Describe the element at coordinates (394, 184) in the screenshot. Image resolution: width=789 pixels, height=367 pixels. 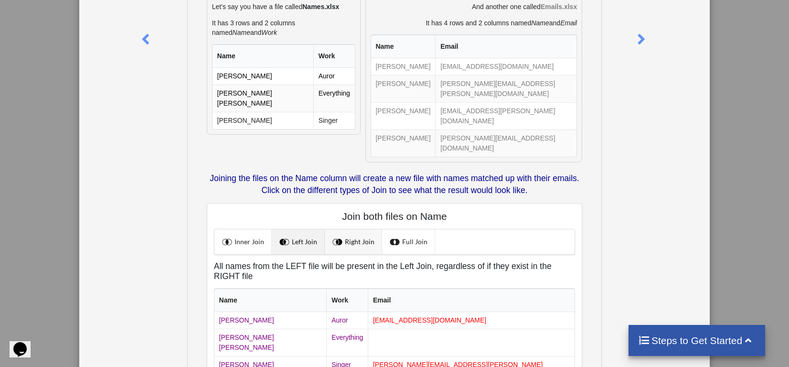
I see `p: Joining the files on the Name column will create a new file with names matched up with their emai...` at that location.